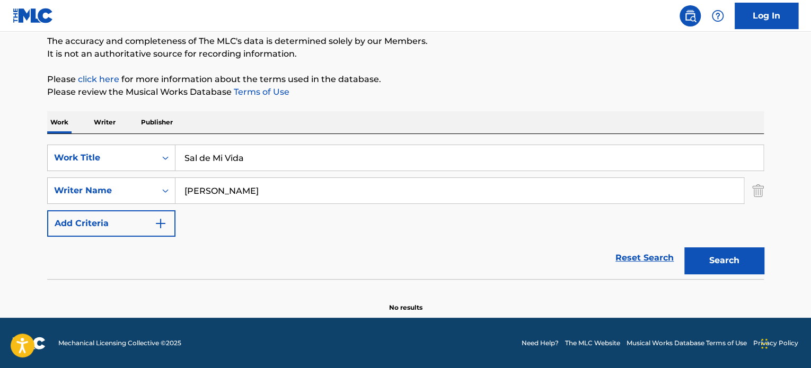  Describe the element at coordinates (104, 122) in the screenshot. I see `p: Writer` at that location.